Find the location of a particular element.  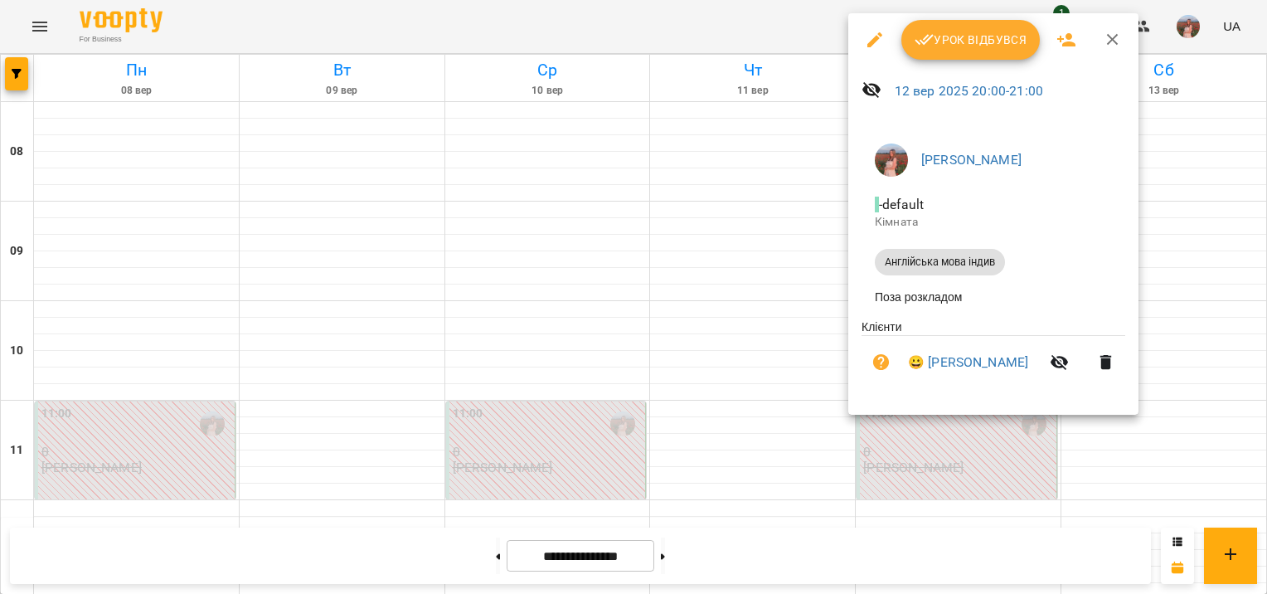

span: Урок відбувся is located at coordinates (971, 40).